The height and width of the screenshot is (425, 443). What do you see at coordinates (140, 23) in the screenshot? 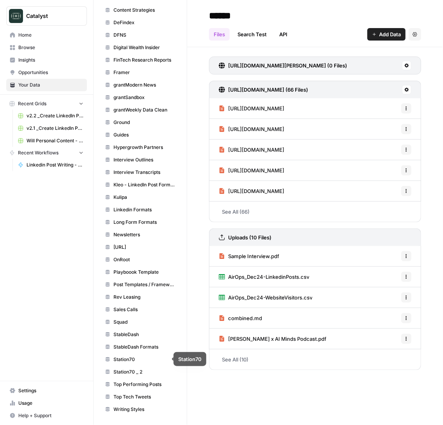
I see `a: DeFindex` at bounding box center [140, 23].